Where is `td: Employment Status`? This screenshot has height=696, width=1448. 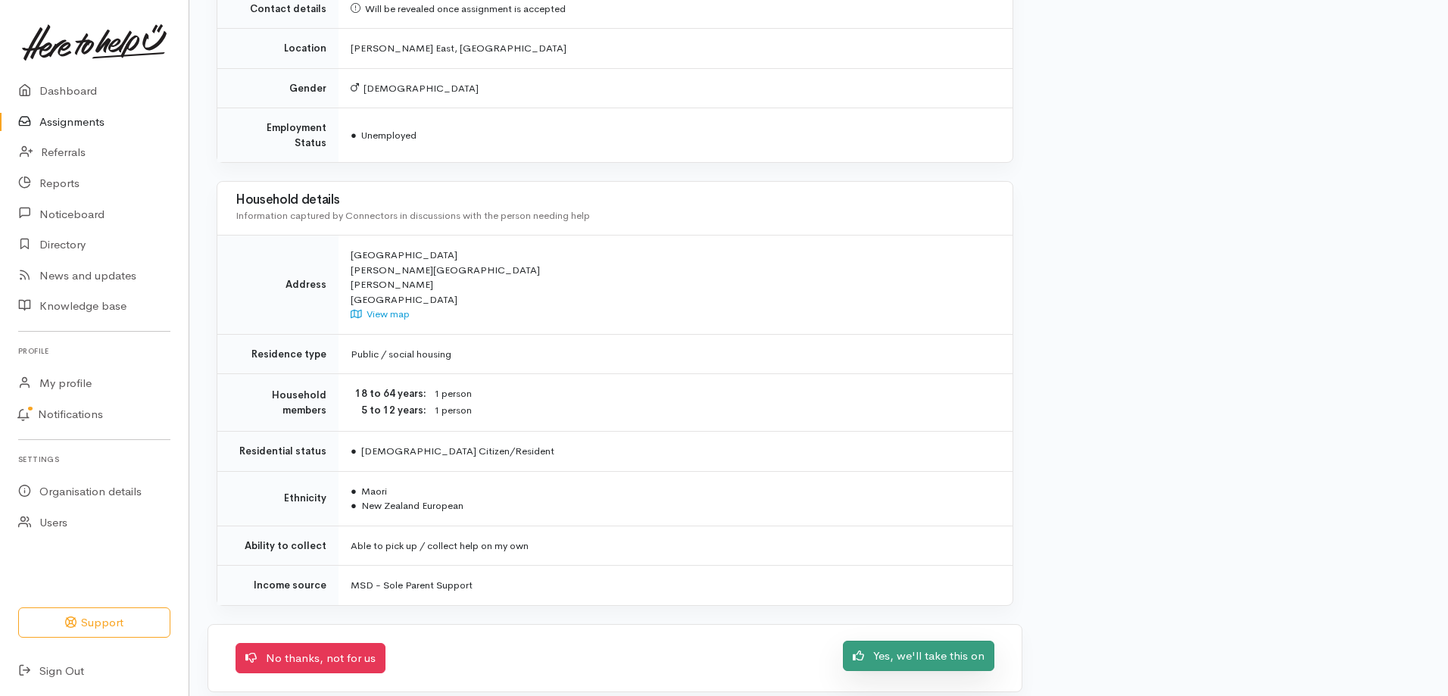
td: Employment Status is located at coordinates (278, 136).